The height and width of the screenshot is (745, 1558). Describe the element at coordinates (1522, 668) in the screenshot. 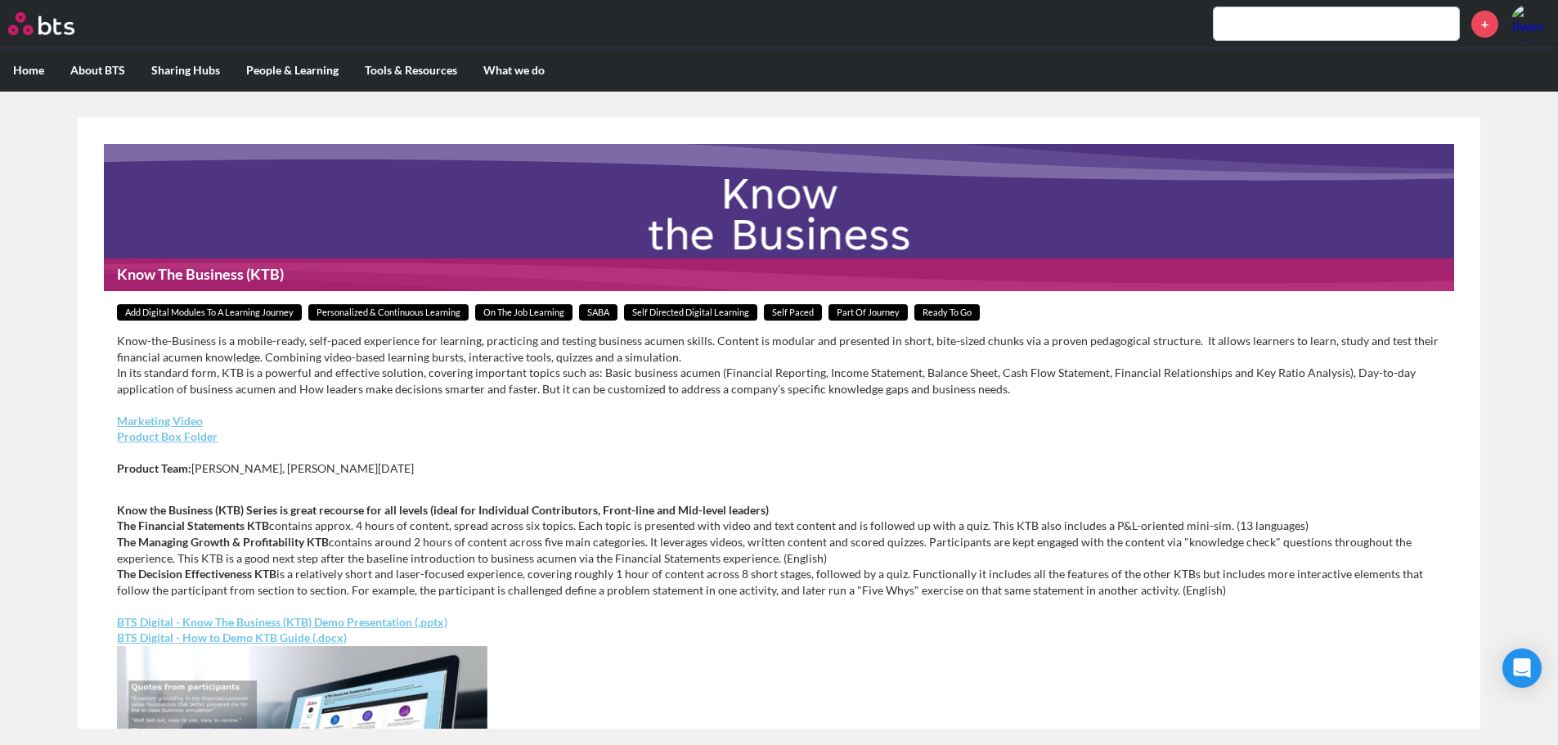

I see `div: Open Intercom Messenger` at that location.